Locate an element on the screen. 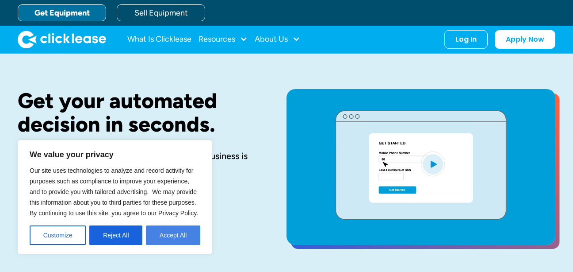 The width and height of the screenshot is (573, 272). div: We value your privacy is located at coordinates (115, 197).